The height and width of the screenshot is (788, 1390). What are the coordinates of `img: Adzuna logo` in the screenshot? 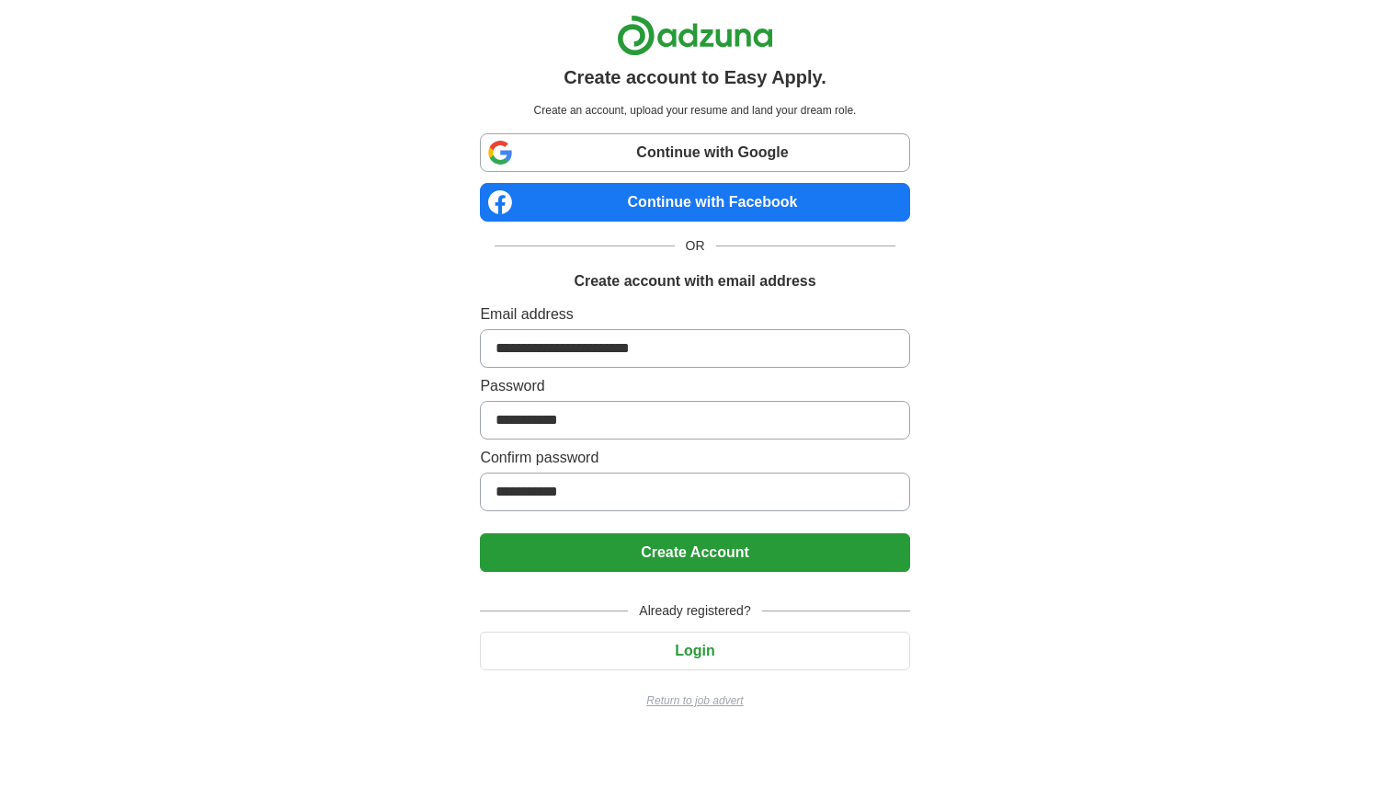 It's located at (695, 35).